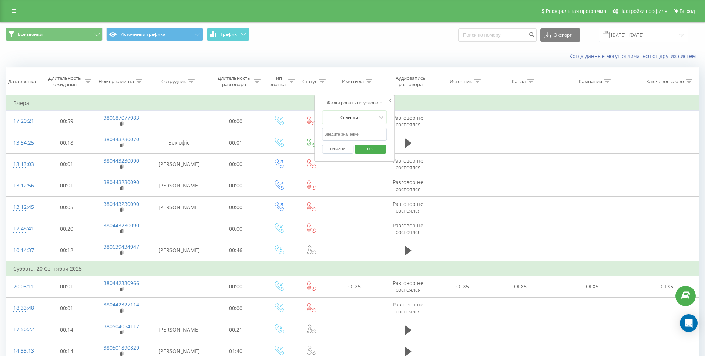 The height and width of the screenshot is (356, 705). I want to click on a: 380442327114, so click(121, 304).